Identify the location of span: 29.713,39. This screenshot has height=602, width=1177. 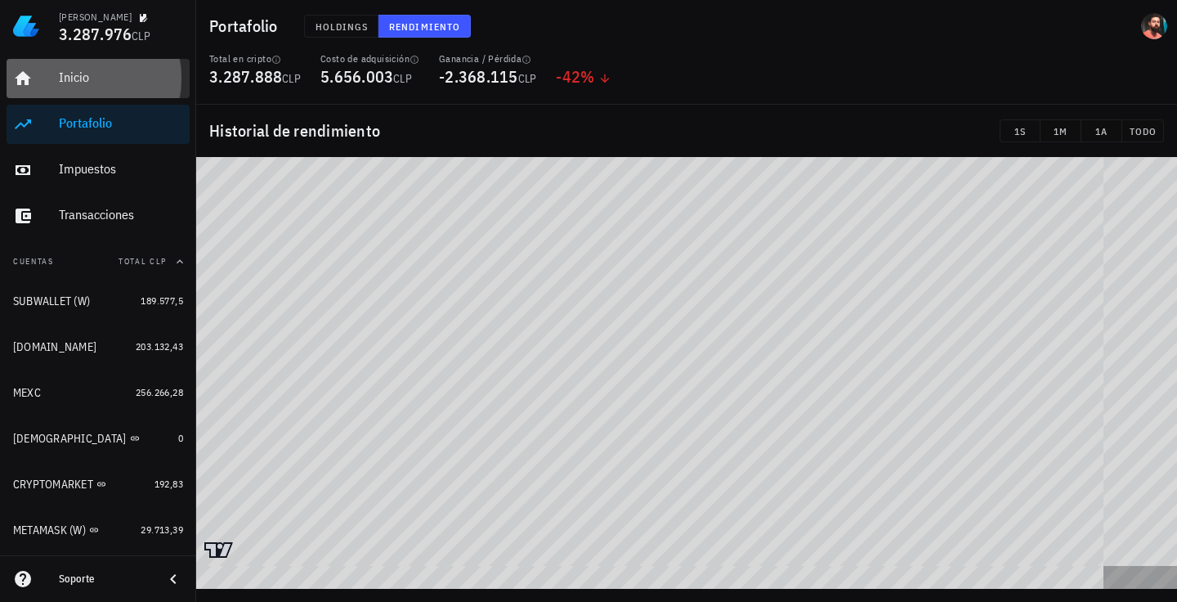
(162, 529).